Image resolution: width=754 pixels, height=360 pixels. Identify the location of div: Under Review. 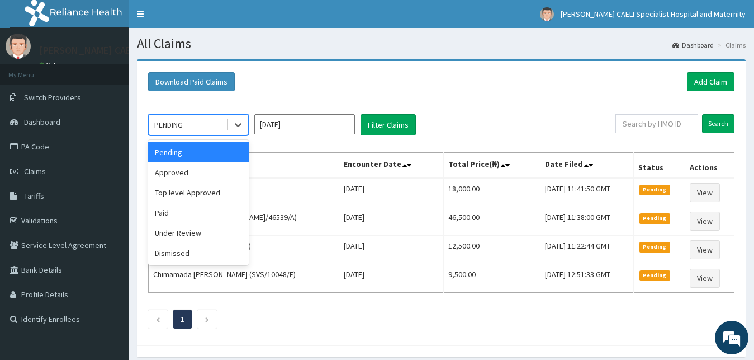
(199, 233).